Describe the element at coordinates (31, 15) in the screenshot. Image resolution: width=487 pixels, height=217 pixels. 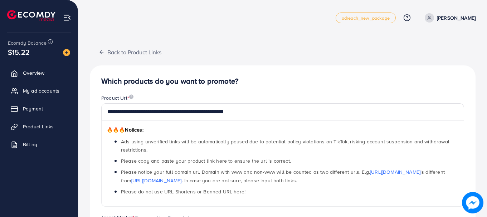
I see `img: logo` at that location.